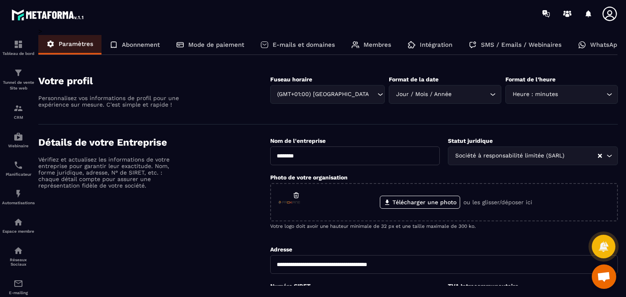 This screenshot has height=297, width=626. What do you see at coordinates (309, 178) in the screenshot?
I see `label: Photo de votre organisation` at bounding box center [309, 178].